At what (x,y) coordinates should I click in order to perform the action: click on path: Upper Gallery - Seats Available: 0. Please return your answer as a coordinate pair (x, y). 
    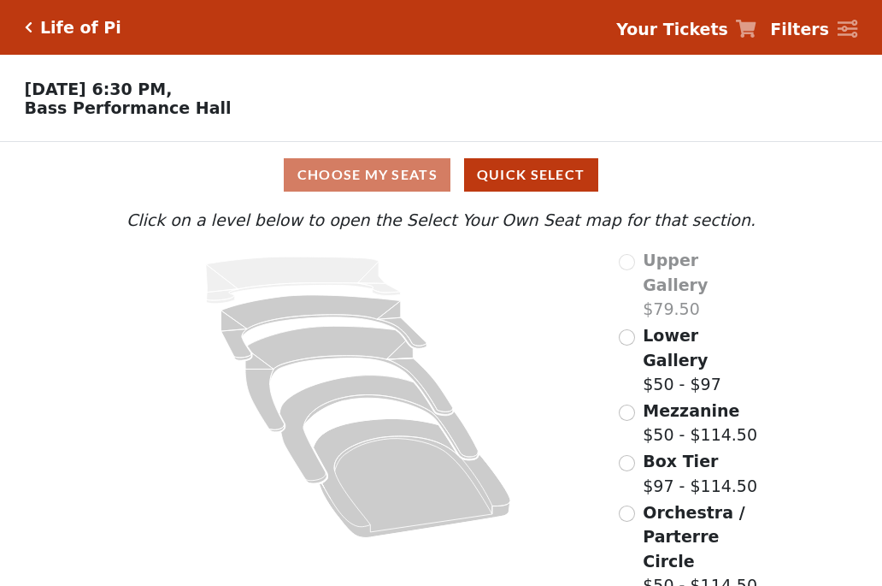
    Looking at the image, I should click on (303, 280).